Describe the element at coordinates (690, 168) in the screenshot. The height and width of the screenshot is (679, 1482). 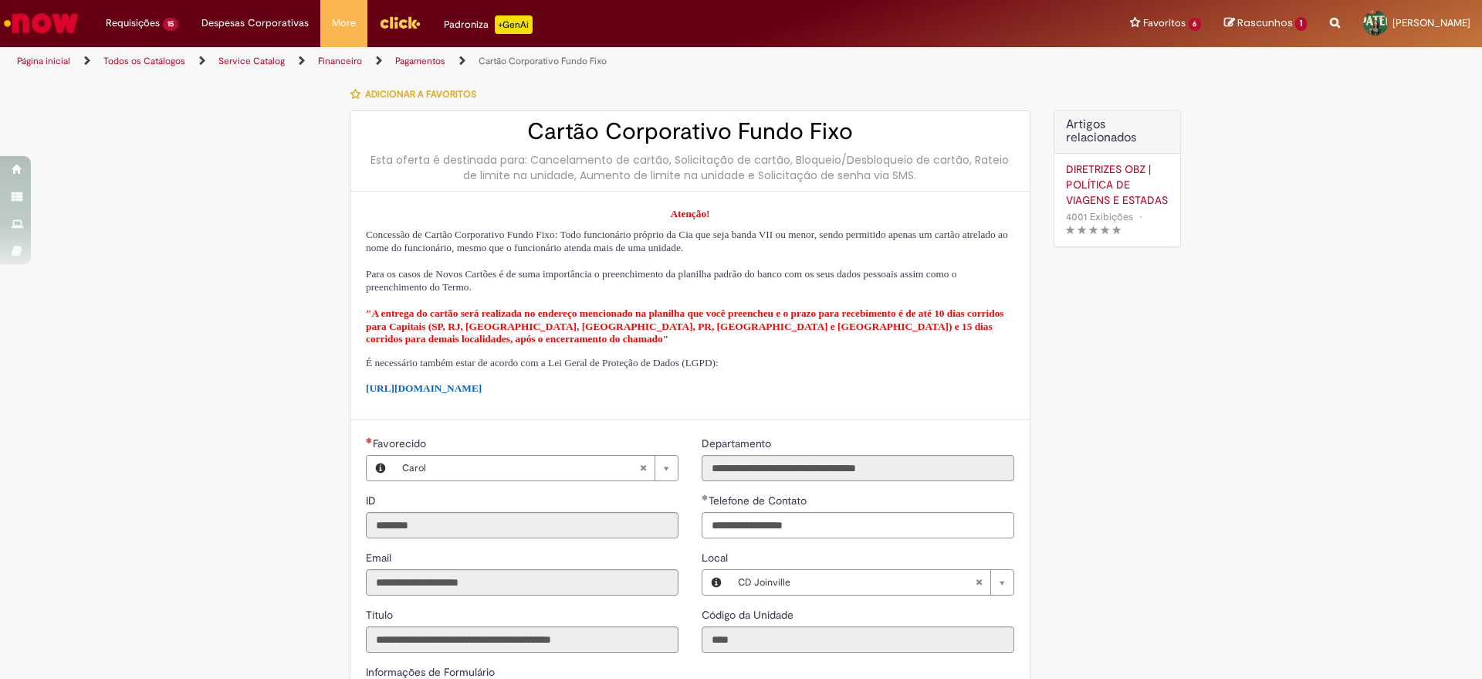
I see `div: Esta oferta é destinada para: Cancelamento de cartão, Solicitação de cartão, Bloqueio/Desbloqueio...` at that location.